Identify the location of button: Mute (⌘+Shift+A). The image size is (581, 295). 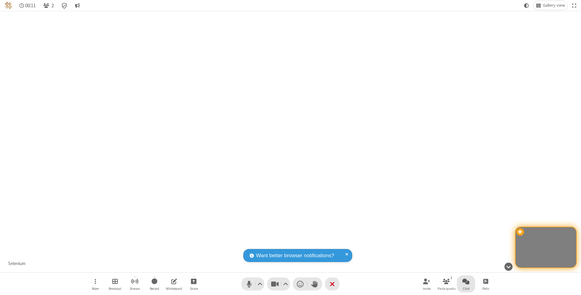
(253, 284).